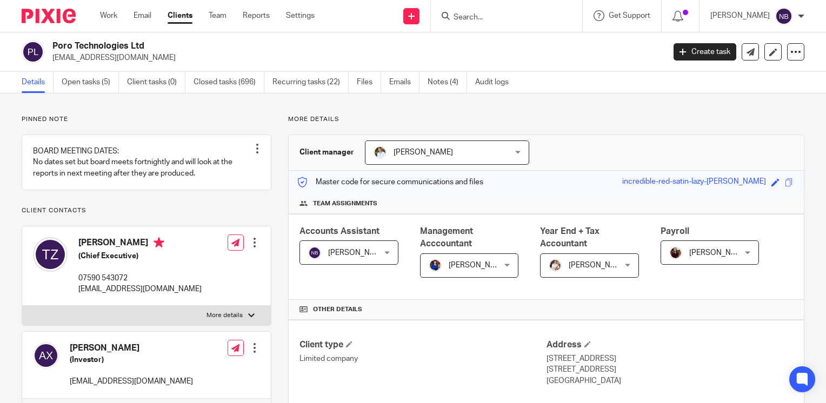 This screenshot has height=403, width=826. I want to click on span: Team assignments, so click(345, 204).